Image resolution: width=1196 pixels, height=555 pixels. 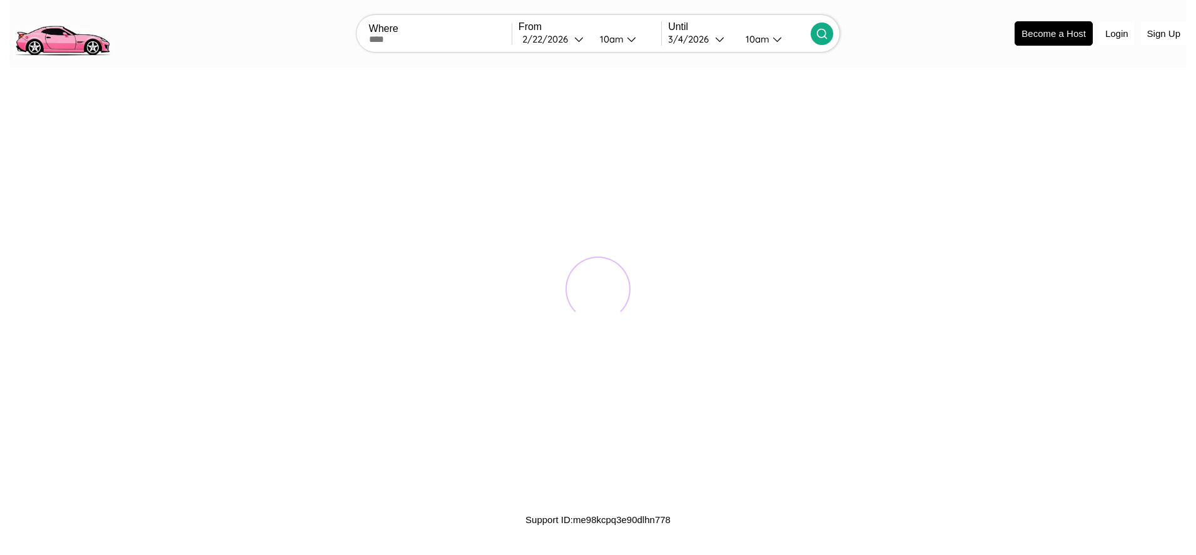 I want to click on label: Until, so click(x=739, y=27).